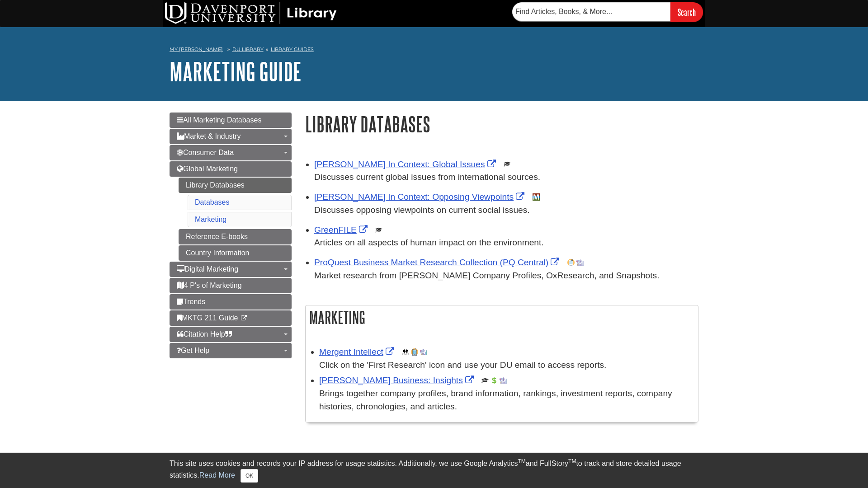 This screenshot has width=868, height=488. What do you see at coordinates (235, 237) in the screenshot?
I see `a: Reference E-books` at bounding box center [235, 237].